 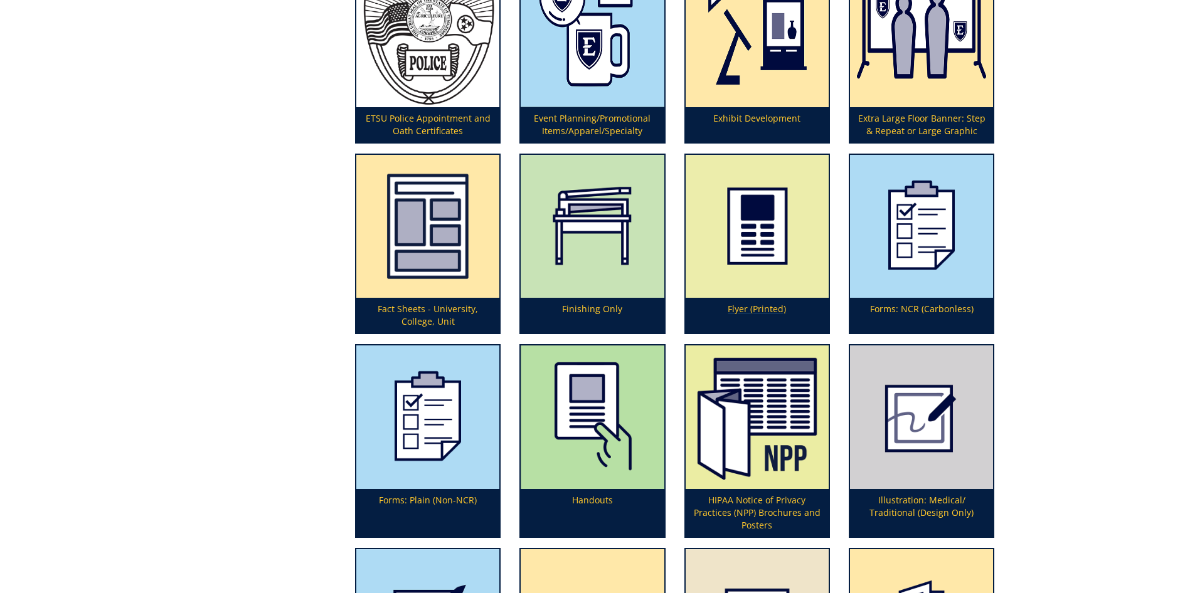 What do you see at coordinates (592, 316) in the screenshot?
I see `p: Finishing Only` at bounding box center [592, 316].